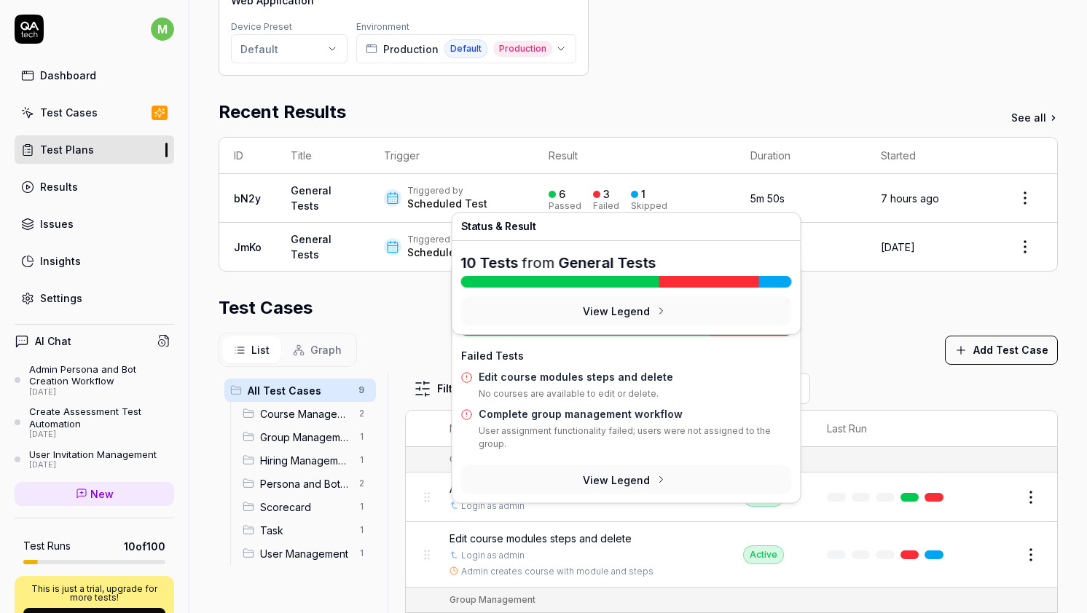 The image size is (1087, 613). I want to click on div: Scheduled Test, so click(447, 253).